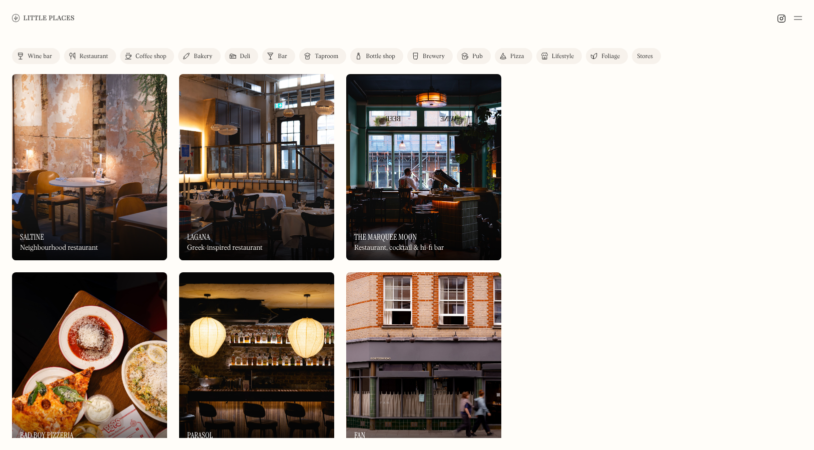 Image resolution: width=814 pixels, height=450 pixels. What do you see at coordinates (151, 57) in the screenshot?
I see `div: Coffee shop` at bounding box center [151, 57].